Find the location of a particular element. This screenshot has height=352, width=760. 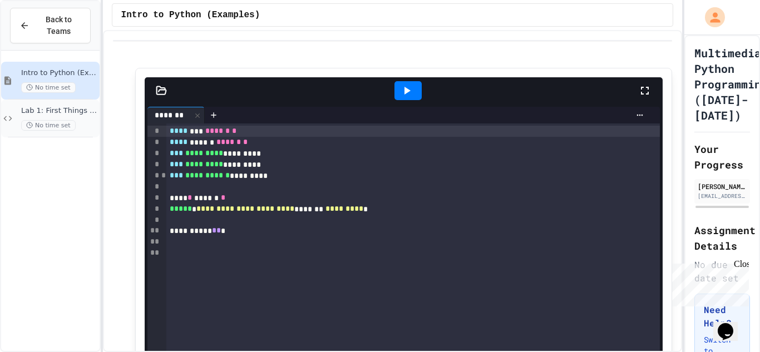

h2: Assignment Details is located at coordinates (722, 238).